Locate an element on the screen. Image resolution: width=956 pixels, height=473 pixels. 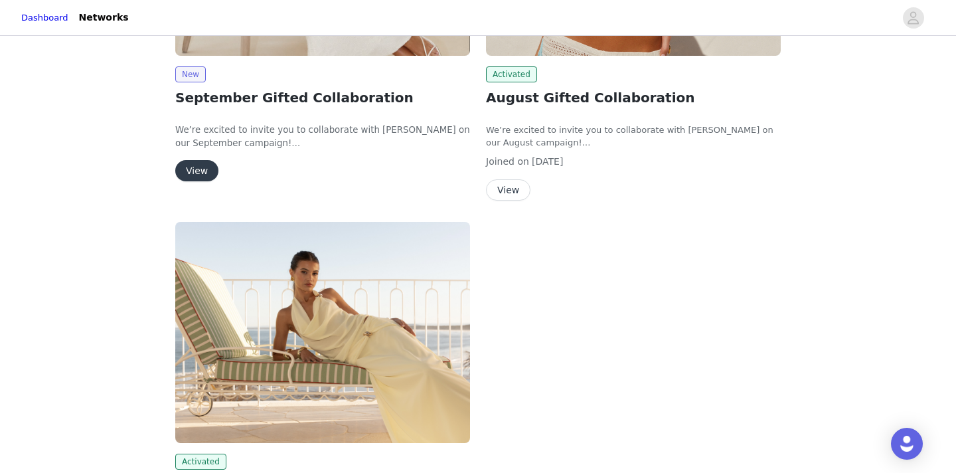
a: Dashboard is located at coordinates (44, 18).